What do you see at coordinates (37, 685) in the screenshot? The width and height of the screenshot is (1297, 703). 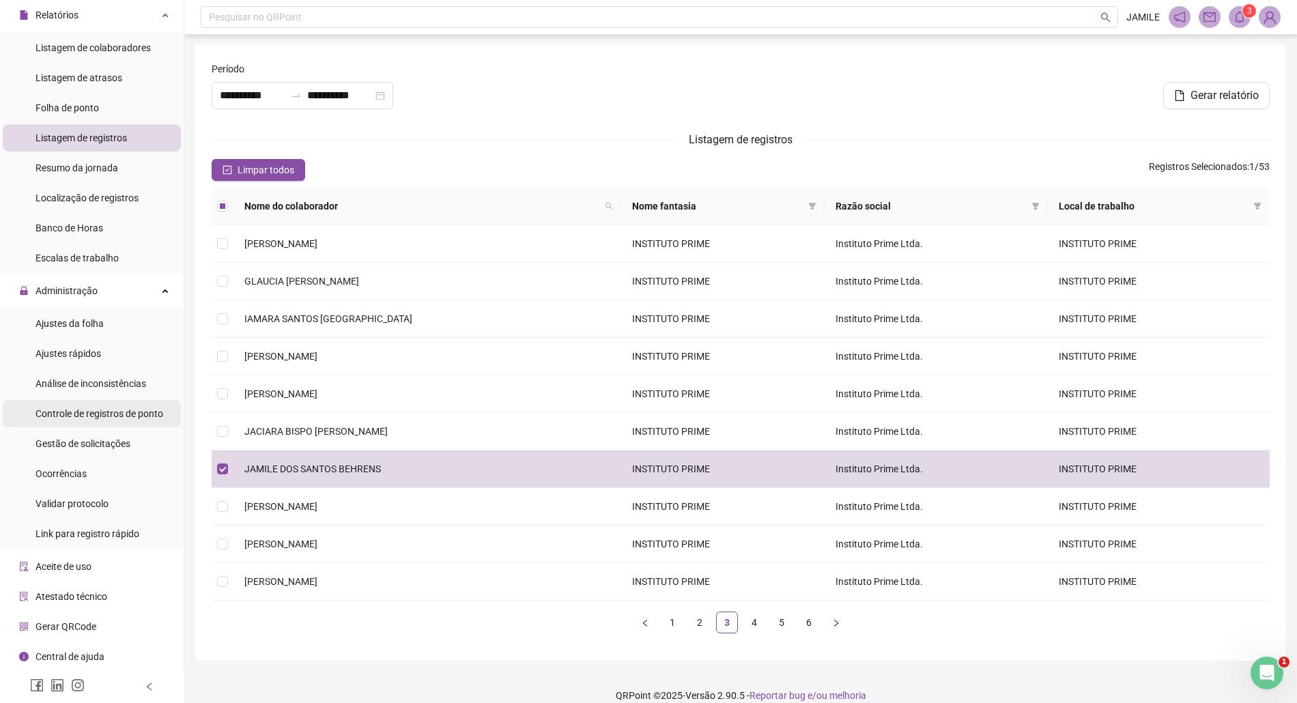 I see `span: facebook` at bounding box center [37, 685].